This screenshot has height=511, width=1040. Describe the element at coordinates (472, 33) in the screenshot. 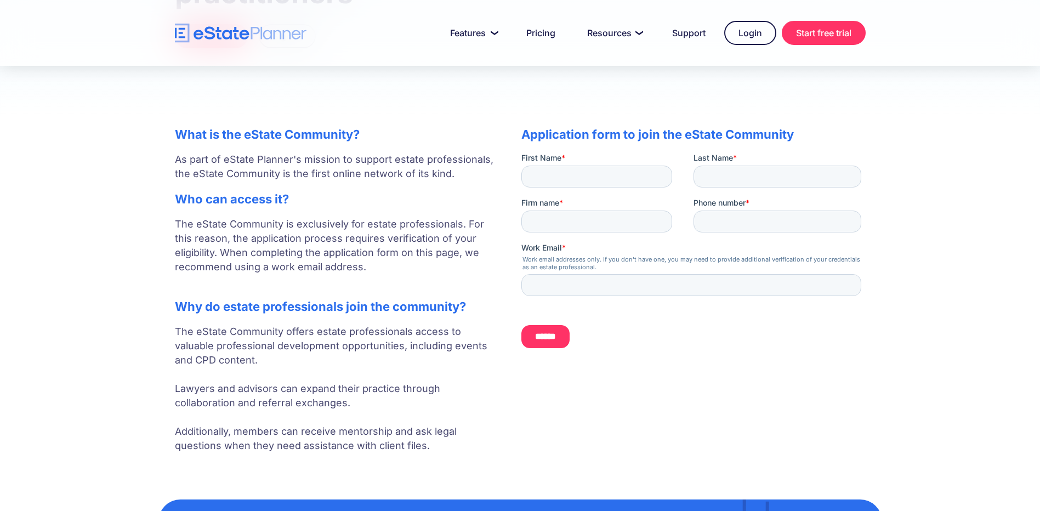

I see `a: Features` at that location.